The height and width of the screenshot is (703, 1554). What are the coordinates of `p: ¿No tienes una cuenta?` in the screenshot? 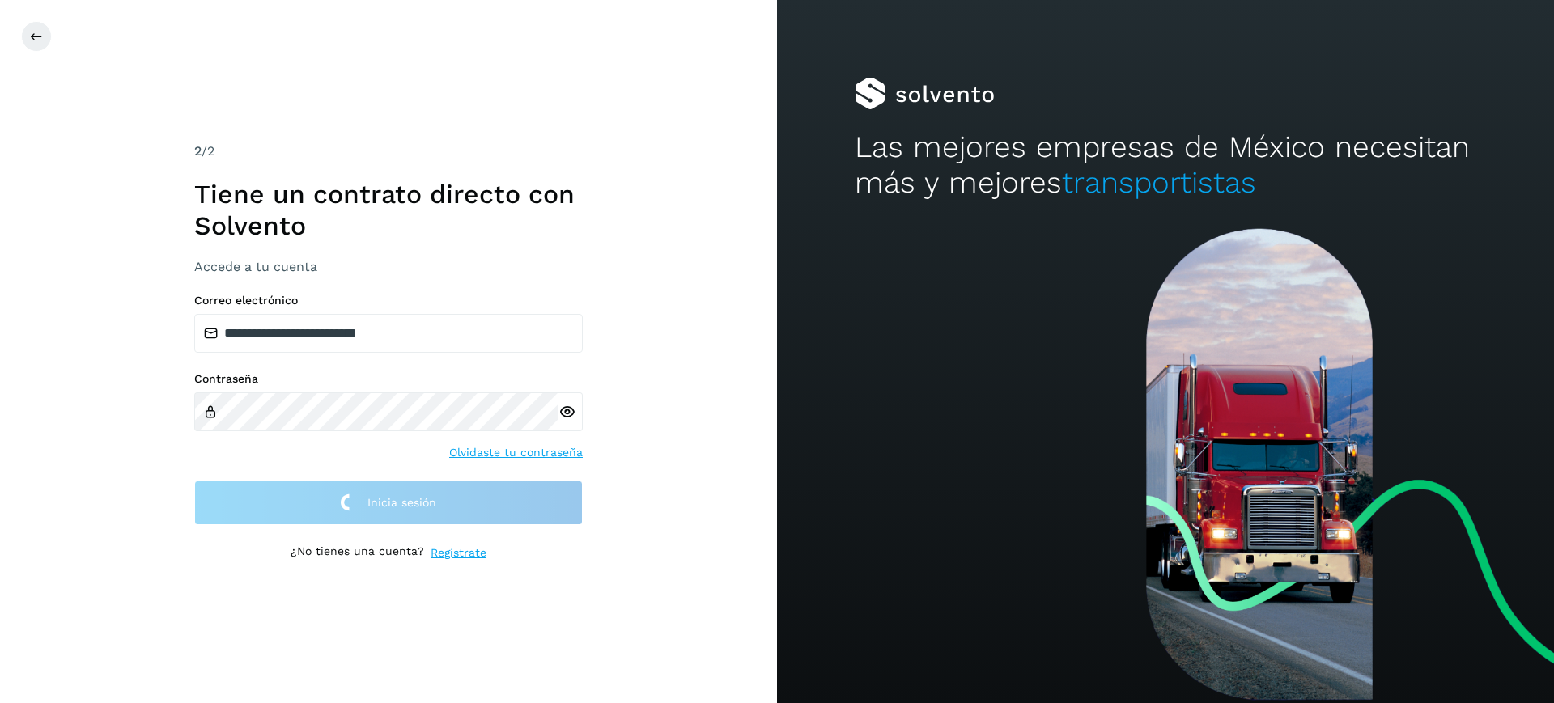 It's located at (357, 553).